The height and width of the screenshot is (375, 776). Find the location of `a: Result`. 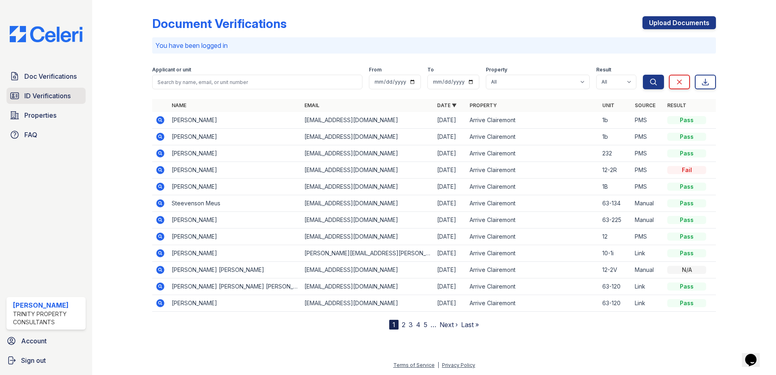

a: Result is located at coordinates (677, 105).